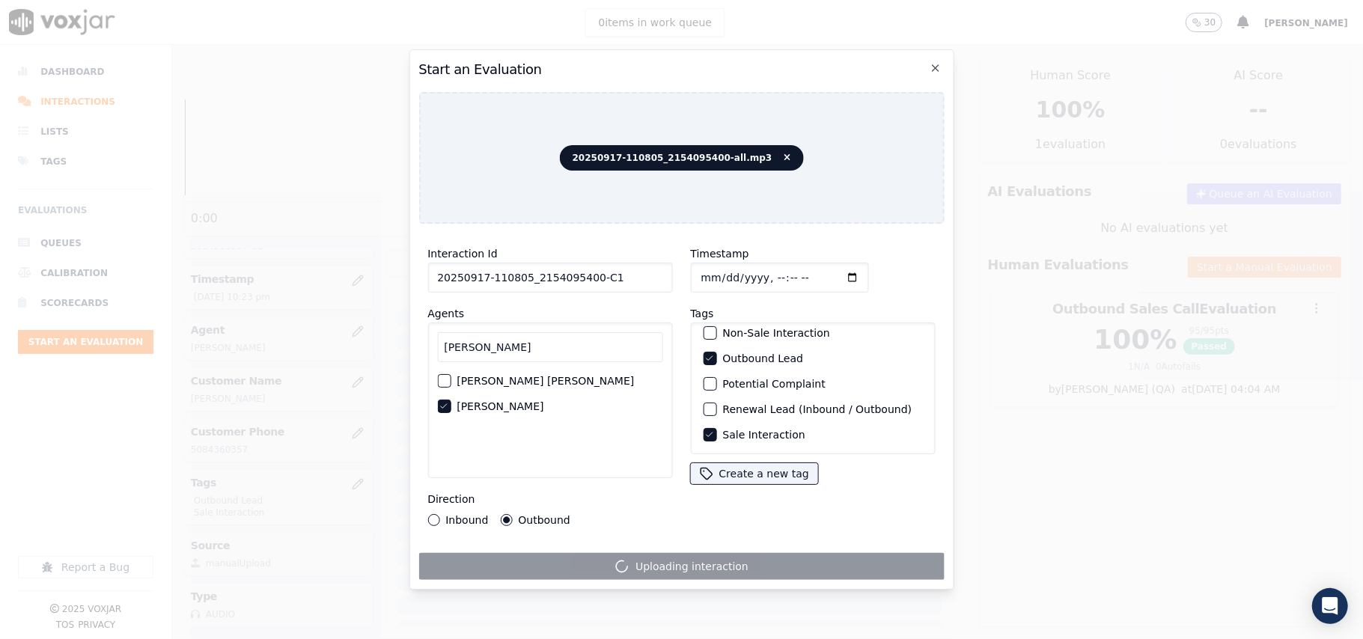 The width and height of the screenshot is (1363, 639). Describe the element at coordinates (763, 435) in the screenshot. I see `label: Sale Interaction` at that location.